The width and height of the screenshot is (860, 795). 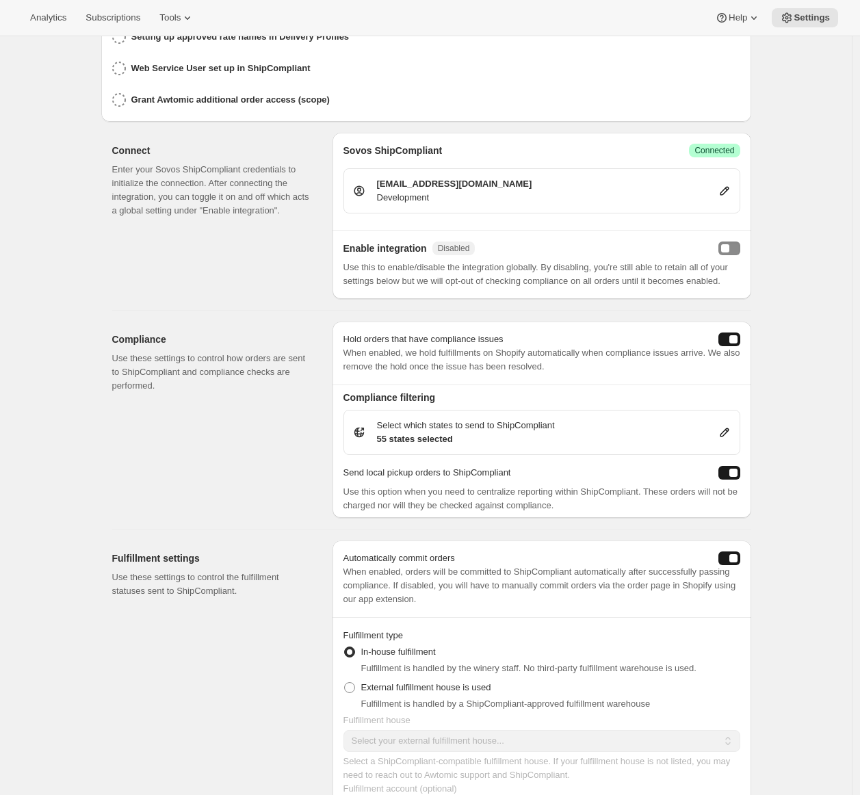 What do you see at coordinates (211, 558) in the screenshot?
I see `h2: Fulfillment settings` at bounding box center [211, 558].